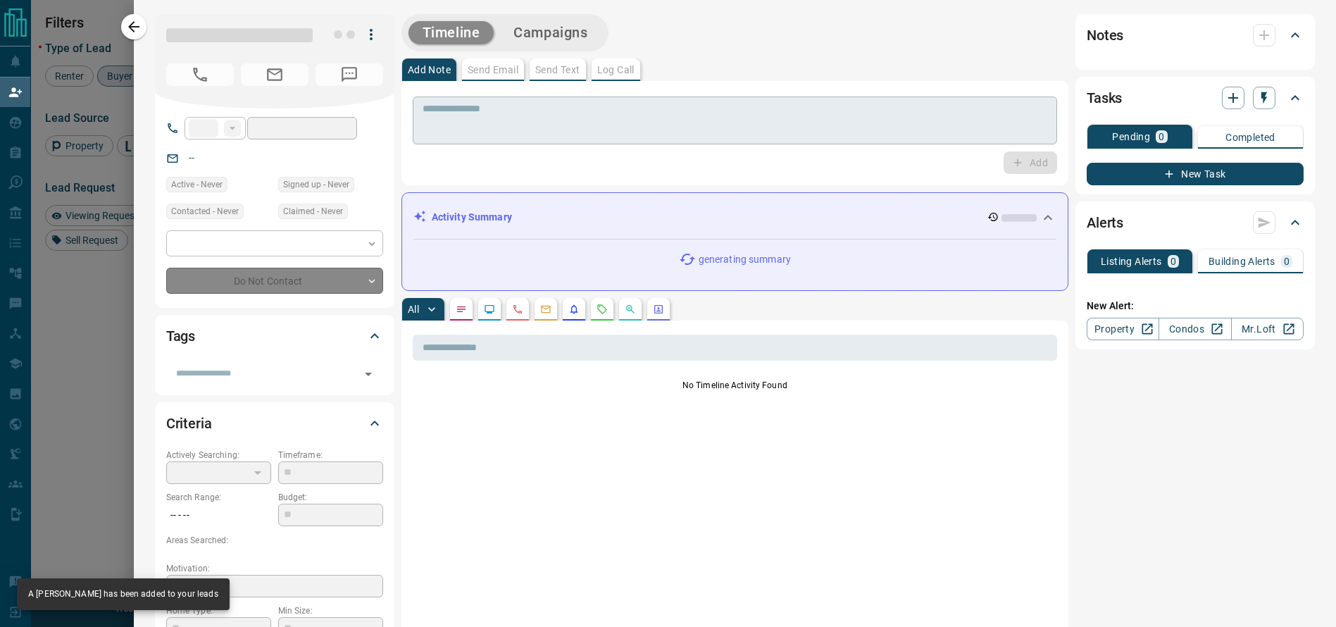 The width and height of the screenshot is (1336, 627). What do you see at coordinates (546, 309) in the screenshot?
I see `svg: Emails` at bounding box center [546, 309].